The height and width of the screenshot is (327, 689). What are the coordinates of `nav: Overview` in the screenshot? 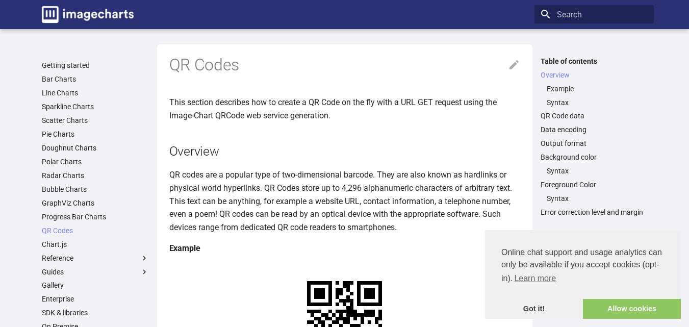 It's located at (594, 95).